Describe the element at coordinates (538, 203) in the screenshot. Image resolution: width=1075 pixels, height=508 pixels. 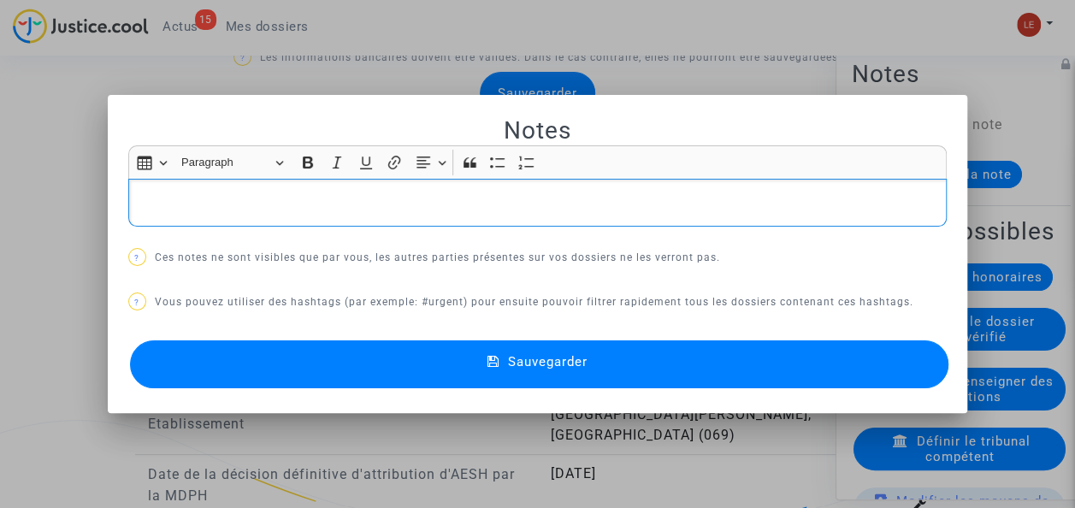
I see `div: Rich Text Editor, main` at that location.